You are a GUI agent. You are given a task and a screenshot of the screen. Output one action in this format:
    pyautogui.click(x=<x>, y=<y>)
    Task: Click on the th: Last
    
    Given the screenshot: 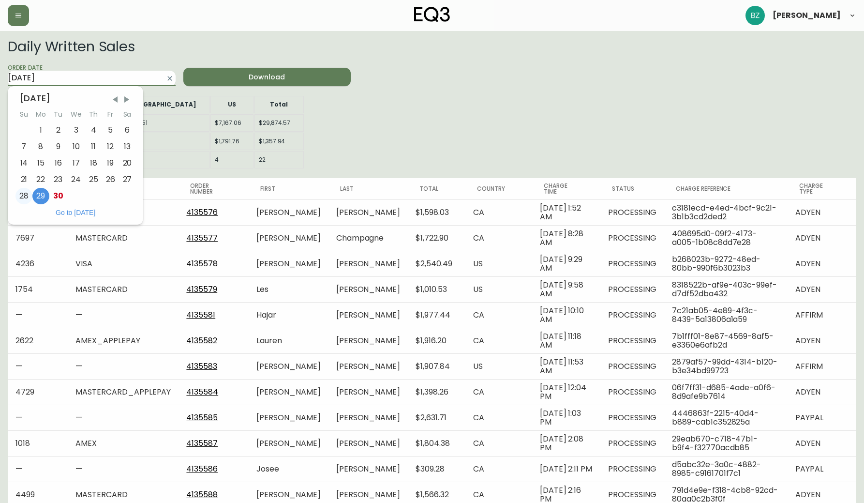 What is the action you would take?
    pyautogui.click(x=368, y=189)
    